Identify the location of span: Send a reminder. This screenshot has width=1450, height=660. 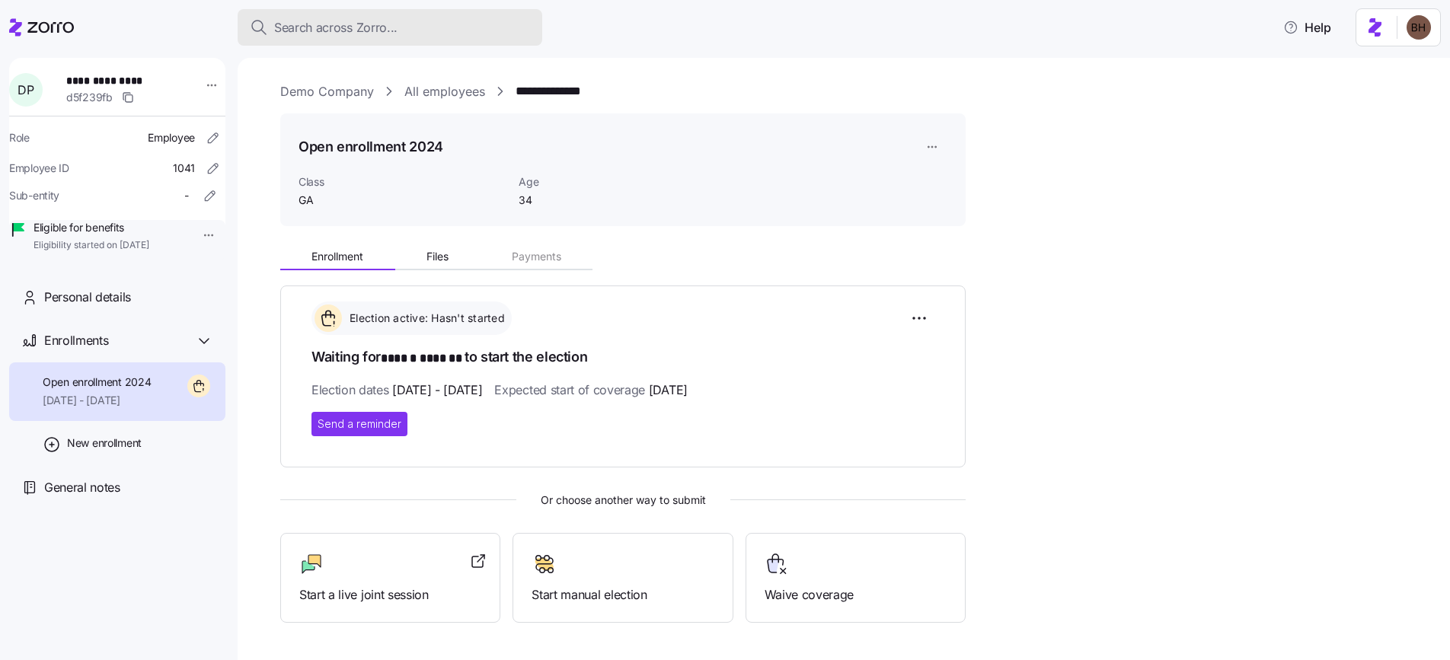
(359, 424).